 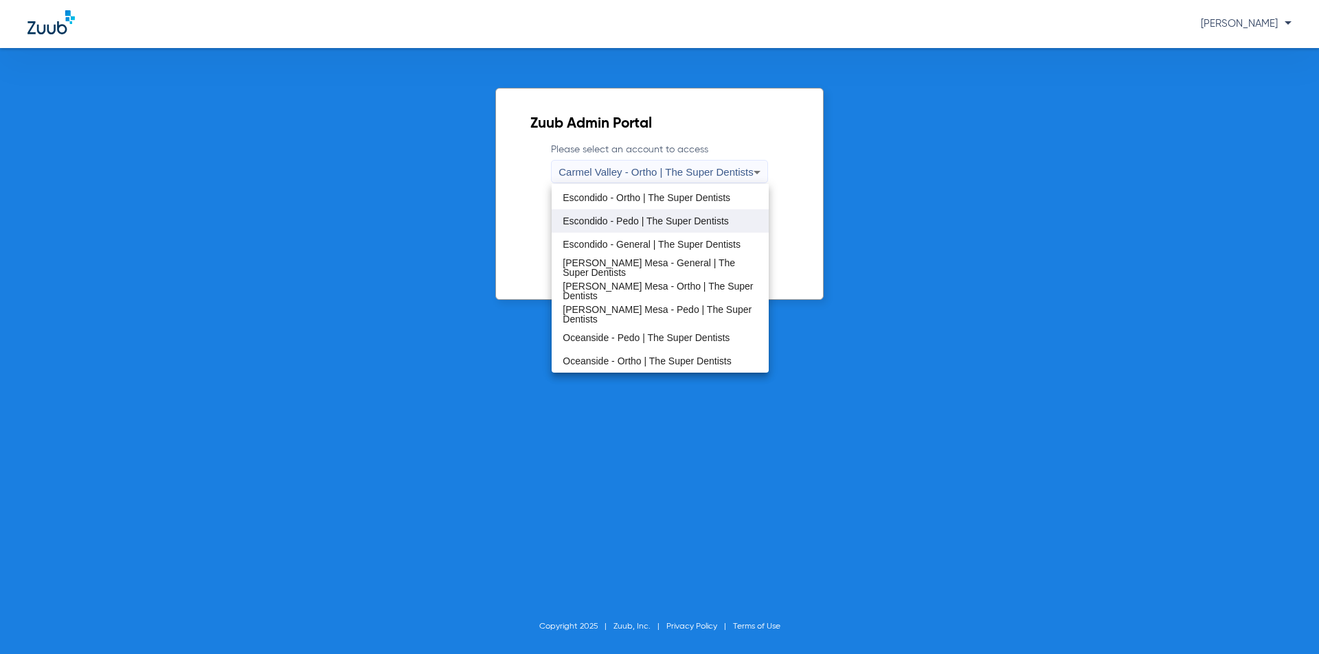 What do you see at coordinates (646, 338) in the screenshot?
I see `span: Oceanside - Pedo | The Super Dentists` at bounding box center [646, 338].